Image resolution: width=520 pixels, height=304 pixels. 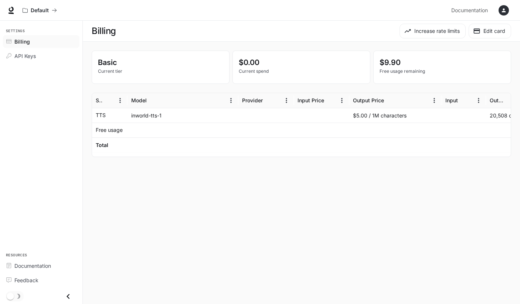 What do you see at coordinates (433, 31) in the screenshot?
I see `button: Increase rate limits` at bounding box center [433, 31].